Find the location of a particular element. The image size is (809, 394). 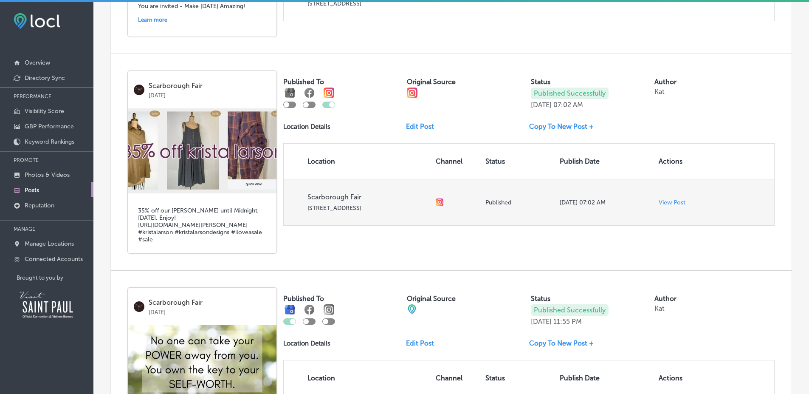

img: cba84b02adce74ede1fb4a8549a95eca.png is located at coordinates (412, 309).